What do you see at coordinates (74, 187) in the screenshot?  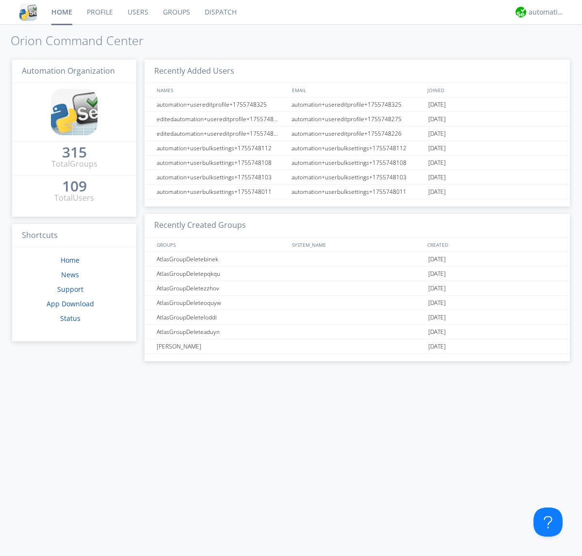 I see `a: 109` at bounding box center [74, 187].